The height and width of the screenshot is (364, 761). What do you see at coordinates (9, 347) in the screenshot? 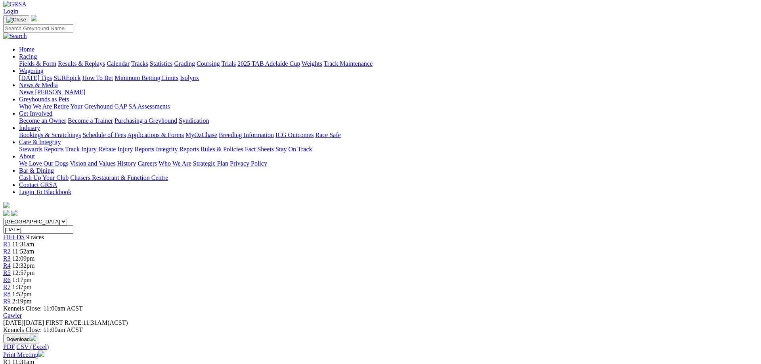
I see `a: PDF` at bounding box center [9, 347].